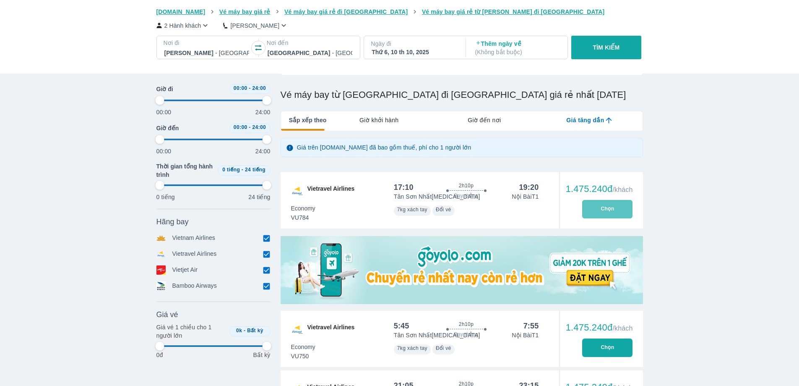 This screenshot has width=799, height=386. Describe the element at coordinates (239, 330) in the screenshot. I see `span: 0k` at that location.